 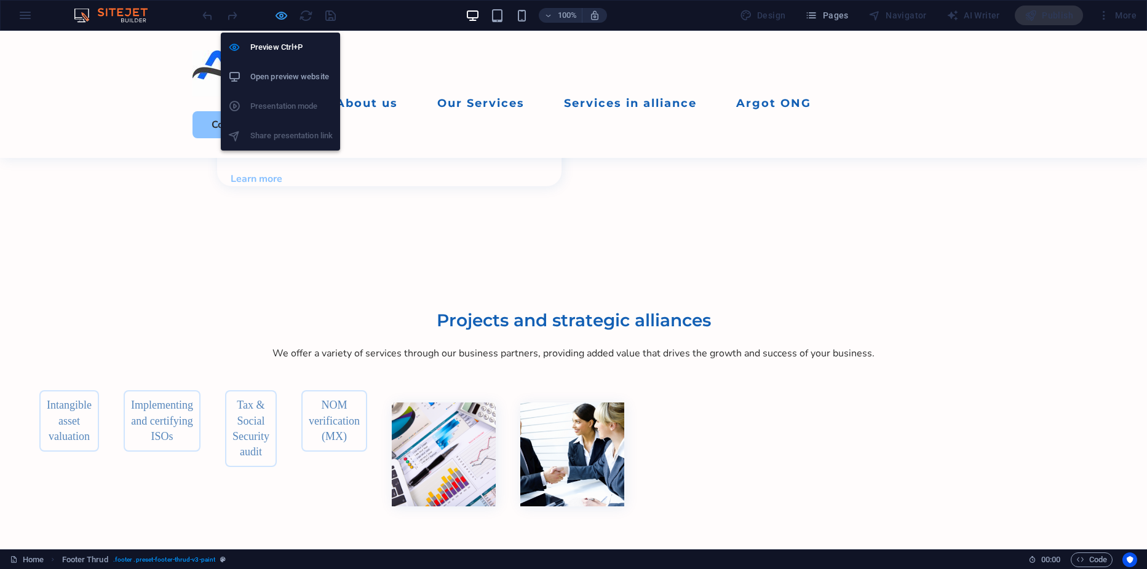 What do you see at coordinates (572, 424) in the screenshot?
I see `img: Comunicación organizacional` at bounding box center [572, 424].